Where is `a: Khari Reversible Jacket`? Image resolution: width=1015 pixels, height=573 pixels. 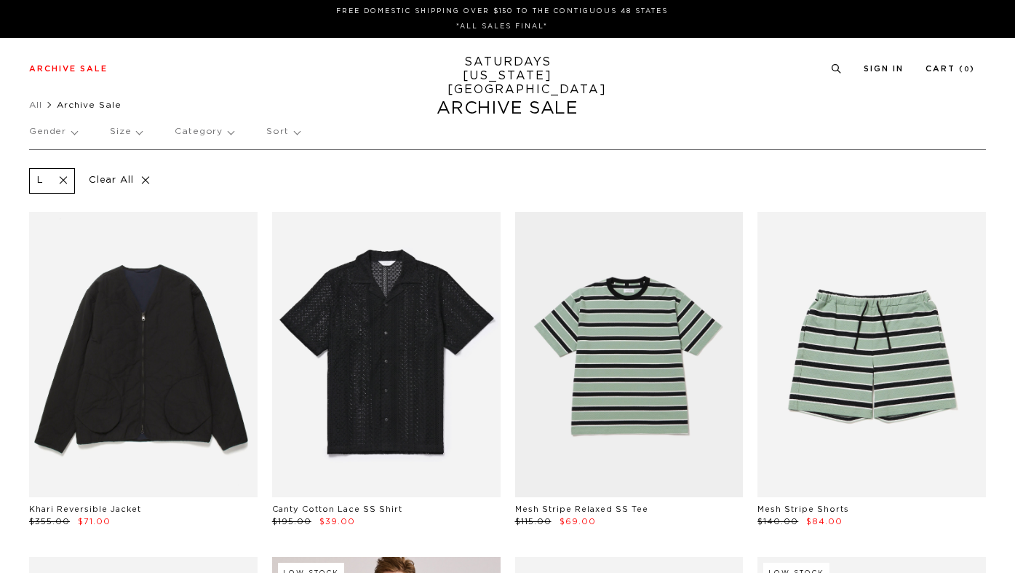
a: Khari Reversible Jacket is located at coordinates (85, 509).